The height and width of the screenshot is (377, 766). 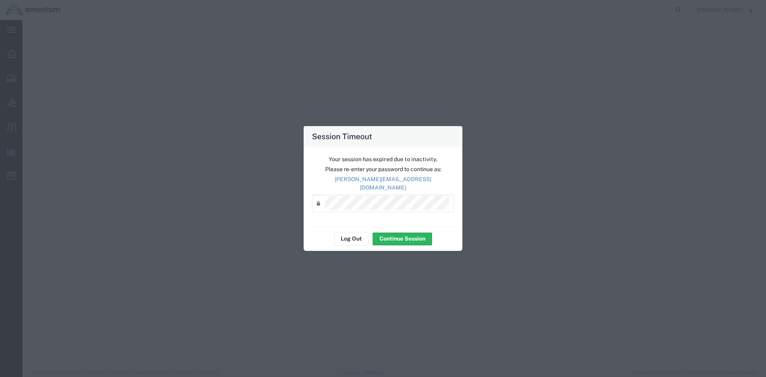 What do you see at coordinates (342, 136) in the screenshot?
I see `h4: Session Timeout` at bounding box center [342, 136].